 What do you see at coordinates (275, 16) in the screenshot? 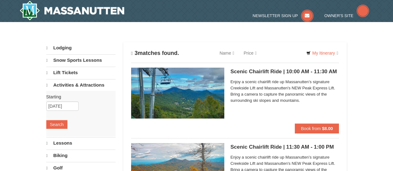
I see `span: Newsletter Sign Up` at bounding box center [275, 16].